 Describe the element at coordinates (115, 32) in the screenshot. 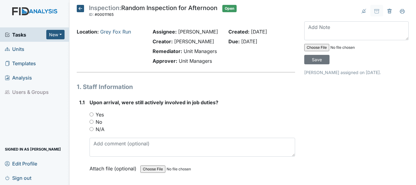

I see `a: Grey Fox Run` at that location.